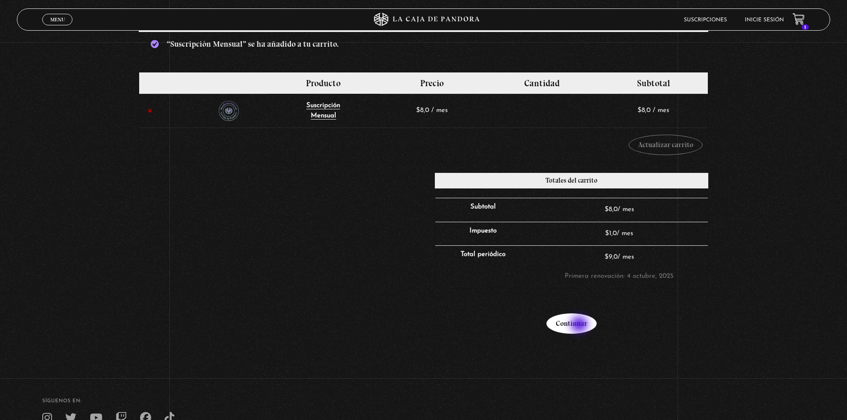 This screenshot has width=847, height=420. Describe the element at coordinates (483, 267) in the screenshot. I see `th: Total periódico` at that location.